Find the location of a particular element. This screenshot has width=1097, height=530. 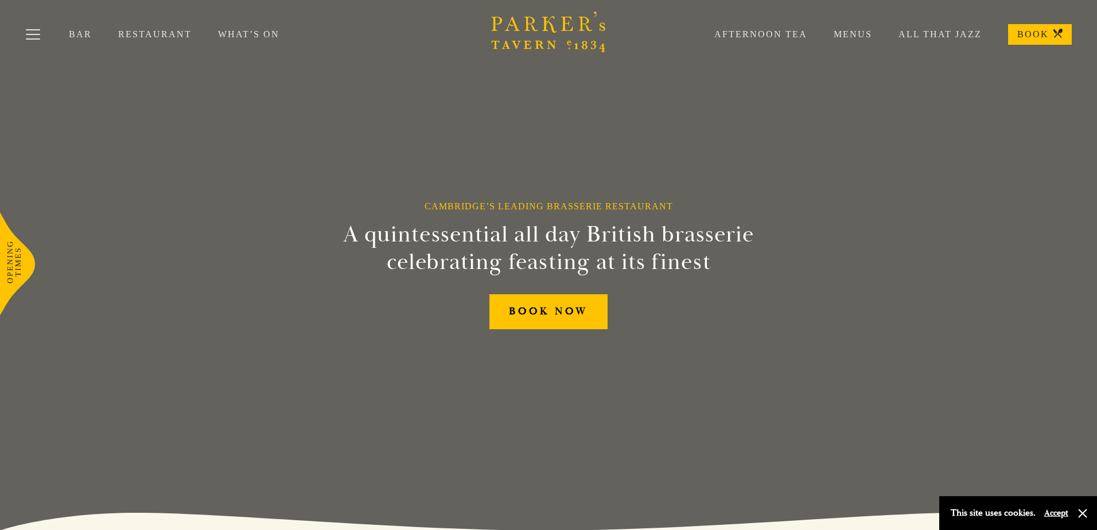

h2: A quintessential all day British brasserie celebrating feasting at its finest is located at coordinates (548, 248).